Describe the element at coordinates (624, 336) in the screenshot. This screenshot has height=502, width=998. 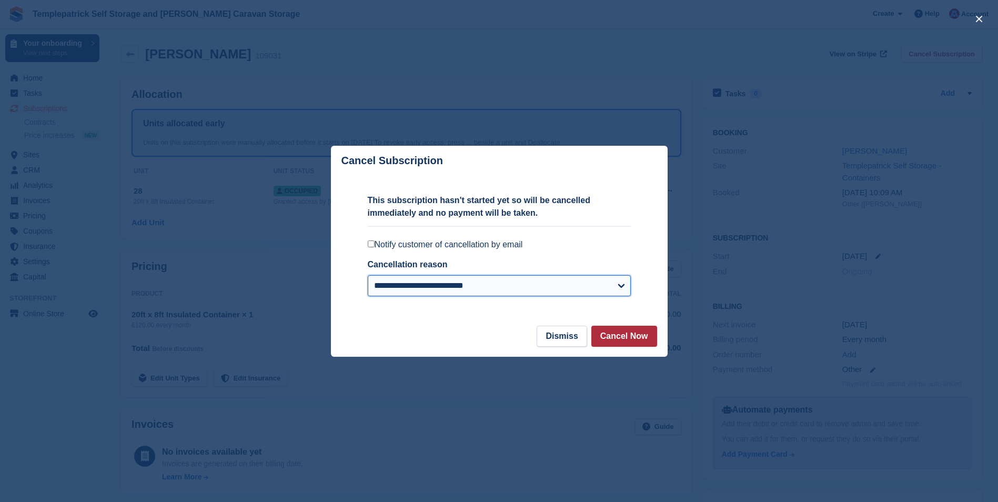
I see `button: Cancel Now` at that location.